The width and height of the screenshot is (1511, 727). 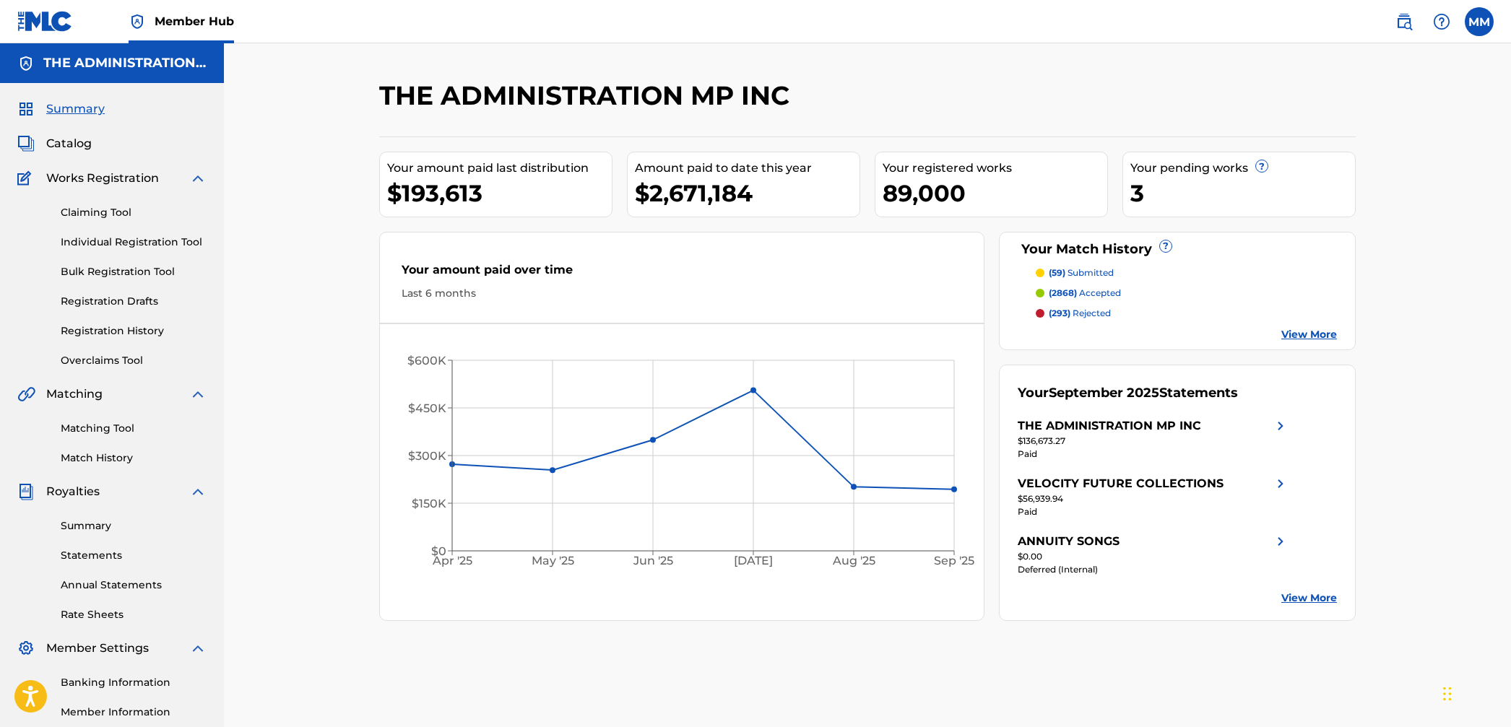 I want to click on a: THE ADMINISTRATION MP INCright chevron icon$136,673.27Paid, so click(x=1154, y=439).